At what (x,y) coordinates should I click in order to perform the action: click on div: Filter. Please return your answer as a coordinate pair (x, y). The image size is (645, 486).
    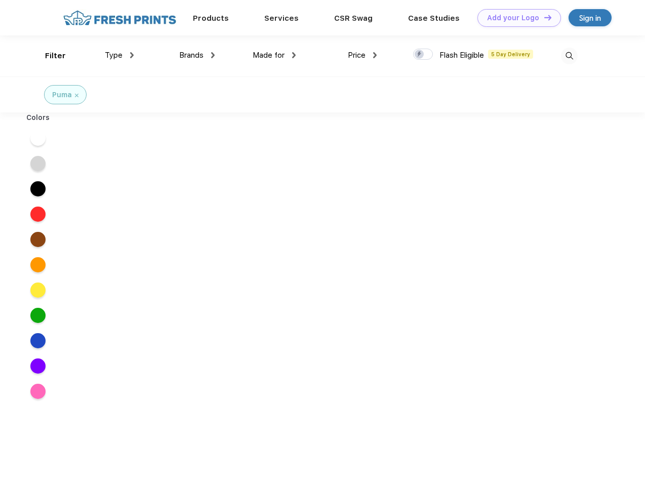
    Looking at the image, I should click on (55, 56).